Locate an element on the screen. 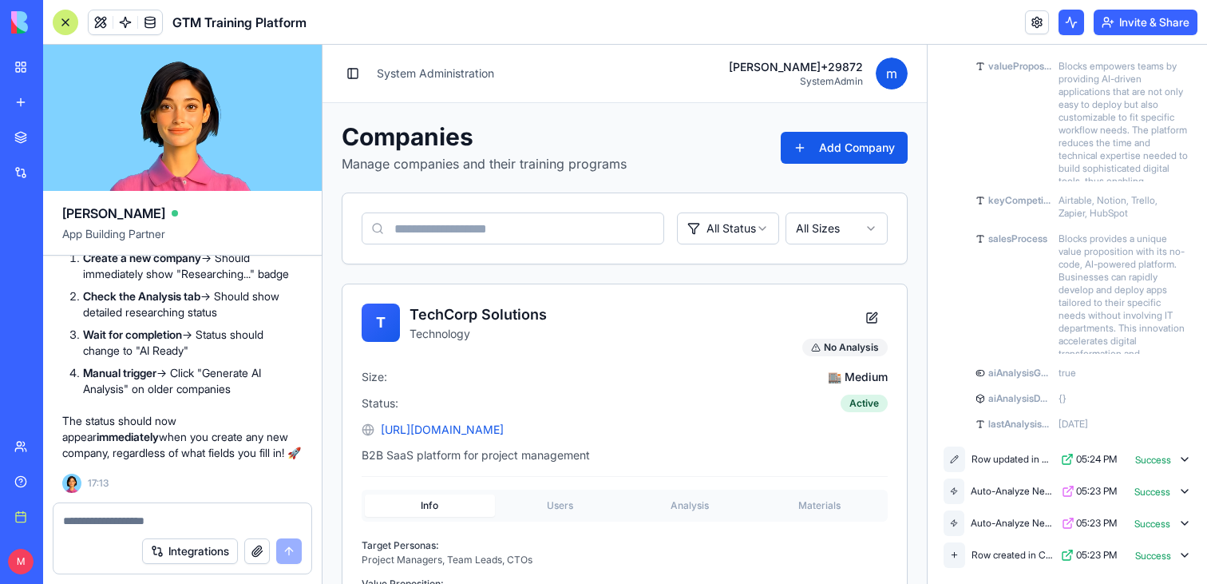  span: Blocks empowers teams by providing AI-driven applications that are not only easy to deploy but al... is located at coordinates (1123, 137).